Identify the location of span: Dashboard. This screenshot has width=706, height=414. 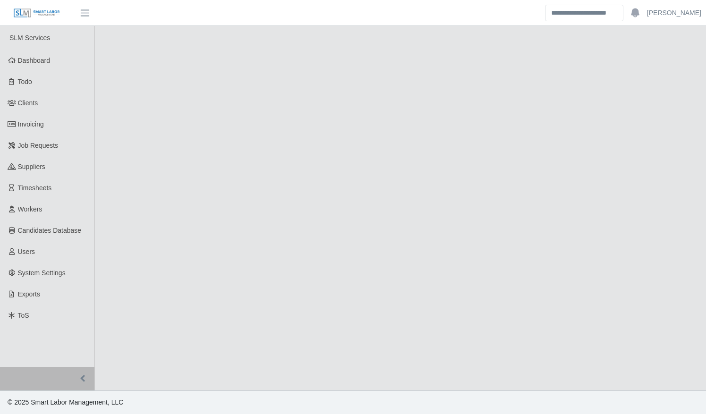
(34, 60).